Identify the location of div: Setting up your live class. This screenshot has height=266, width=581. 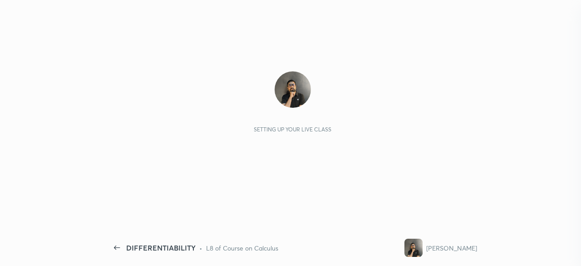
(292, 129).